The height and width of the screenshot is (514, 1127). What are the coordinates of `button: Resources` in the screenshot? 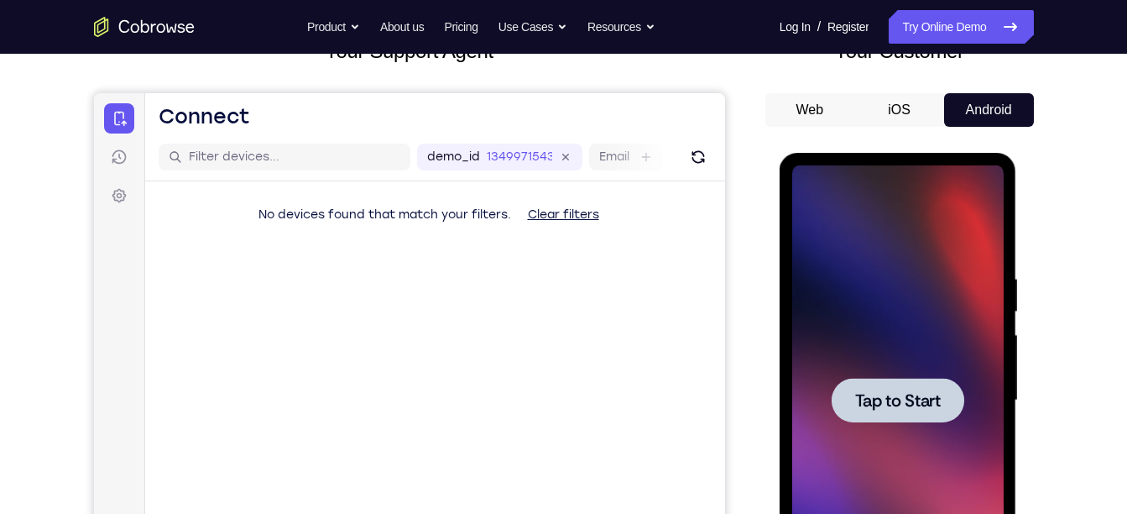 It's located at (621, 27).